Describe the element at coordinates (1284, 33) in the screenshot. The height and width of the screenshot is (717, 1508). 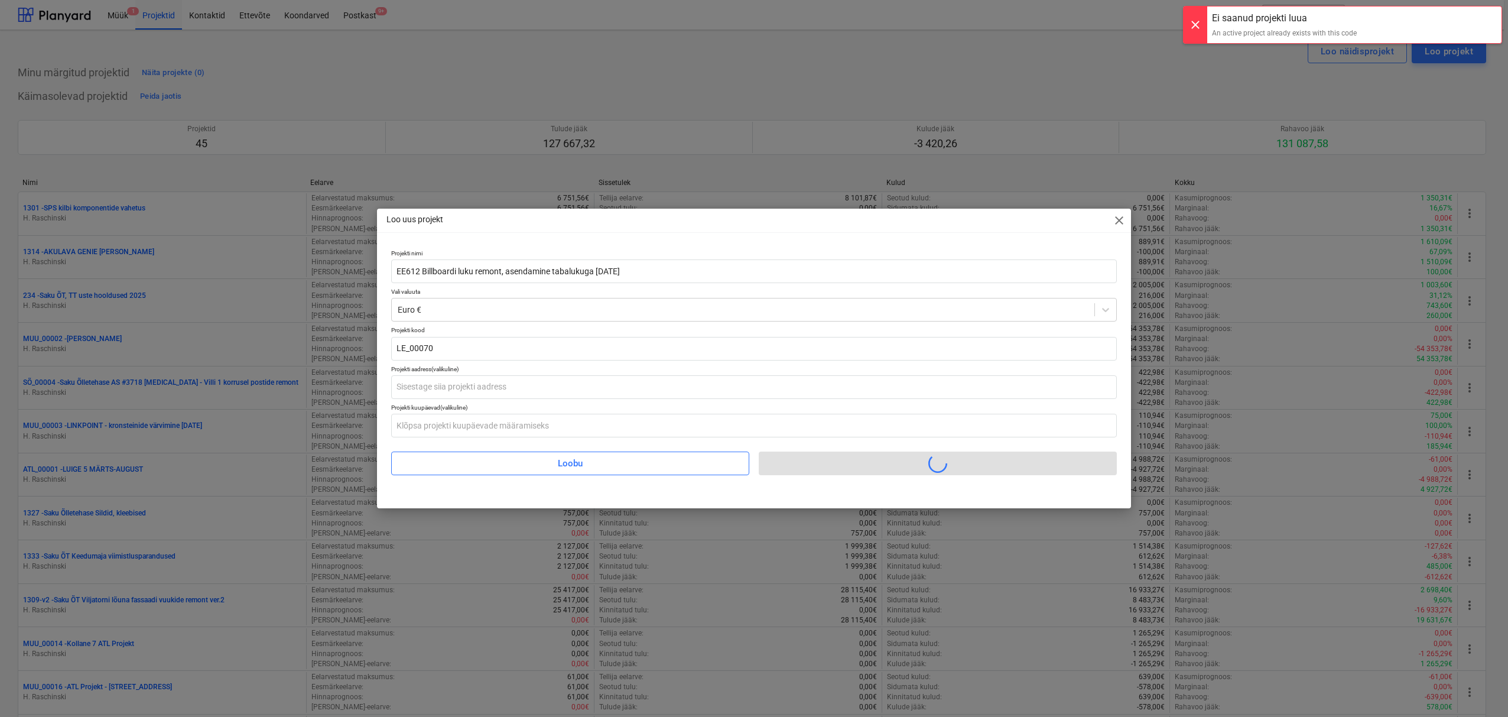
I see `div: An active project already exists with this code` at that location.